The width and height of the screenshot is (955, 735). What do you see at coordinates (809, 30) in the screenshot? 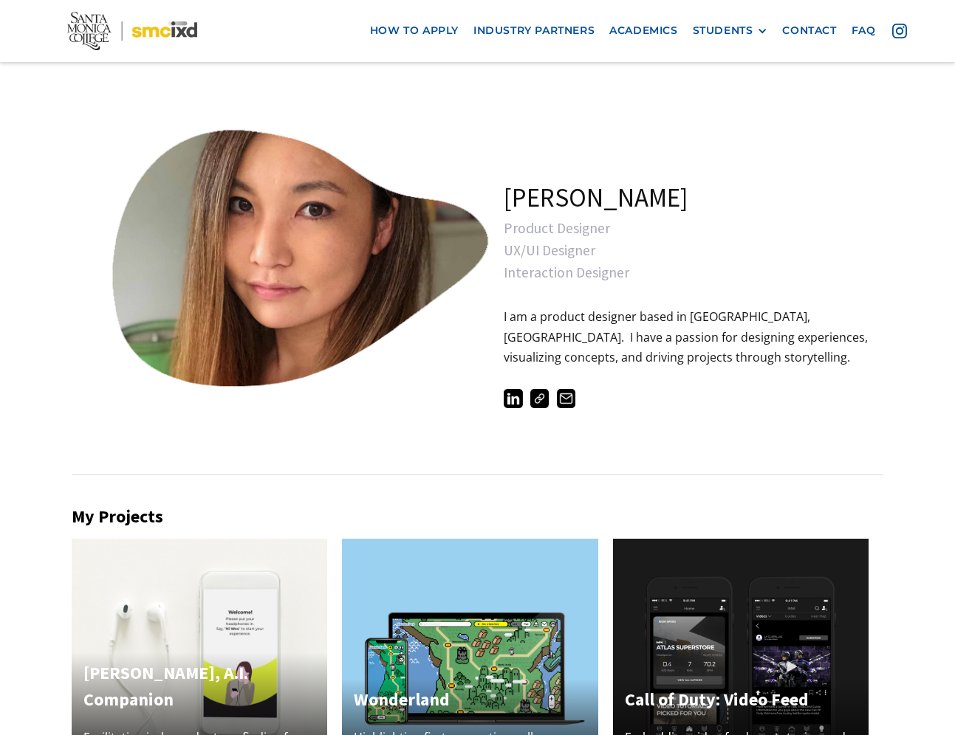
I see `a: contact` at bounding box center [809, 30].